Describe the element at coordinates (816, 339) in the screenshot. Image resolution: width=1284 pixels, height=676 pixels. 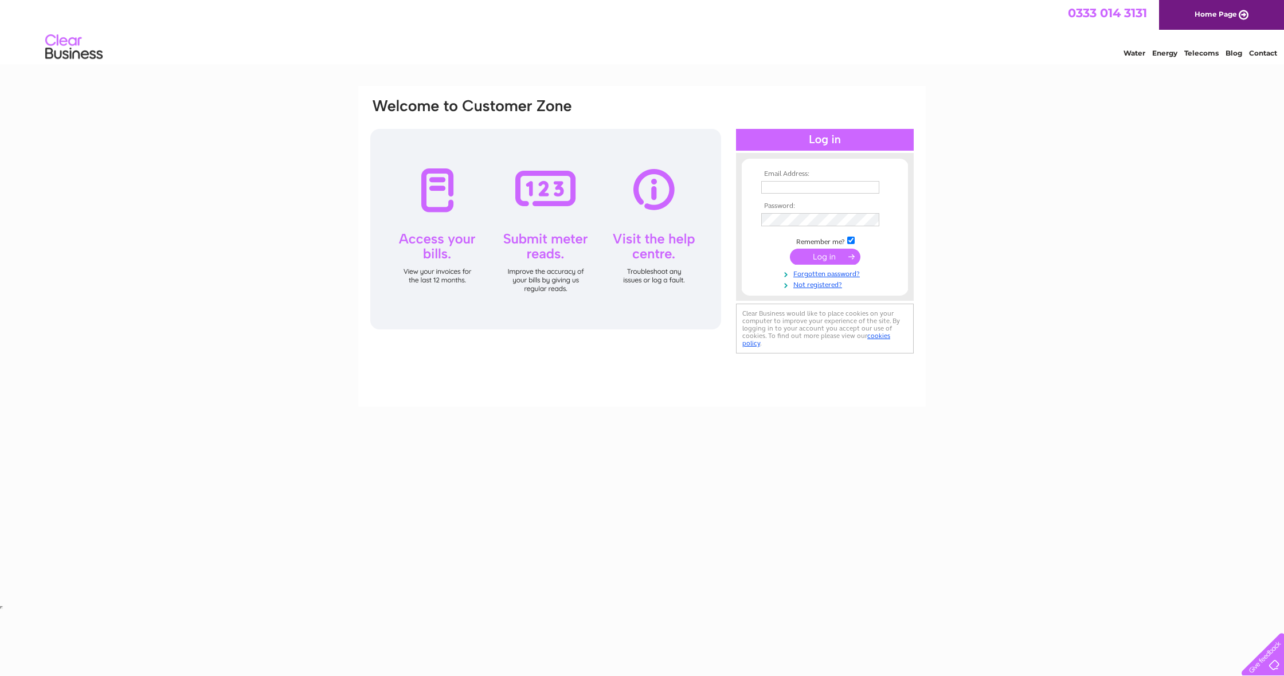
I see `a: cookies policy` at that location.